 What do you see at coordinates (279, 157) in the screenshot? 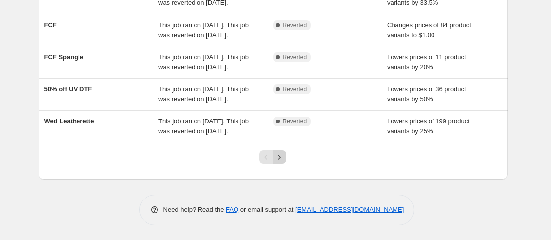
I see `button: Next` at bounding box center [279, 157].